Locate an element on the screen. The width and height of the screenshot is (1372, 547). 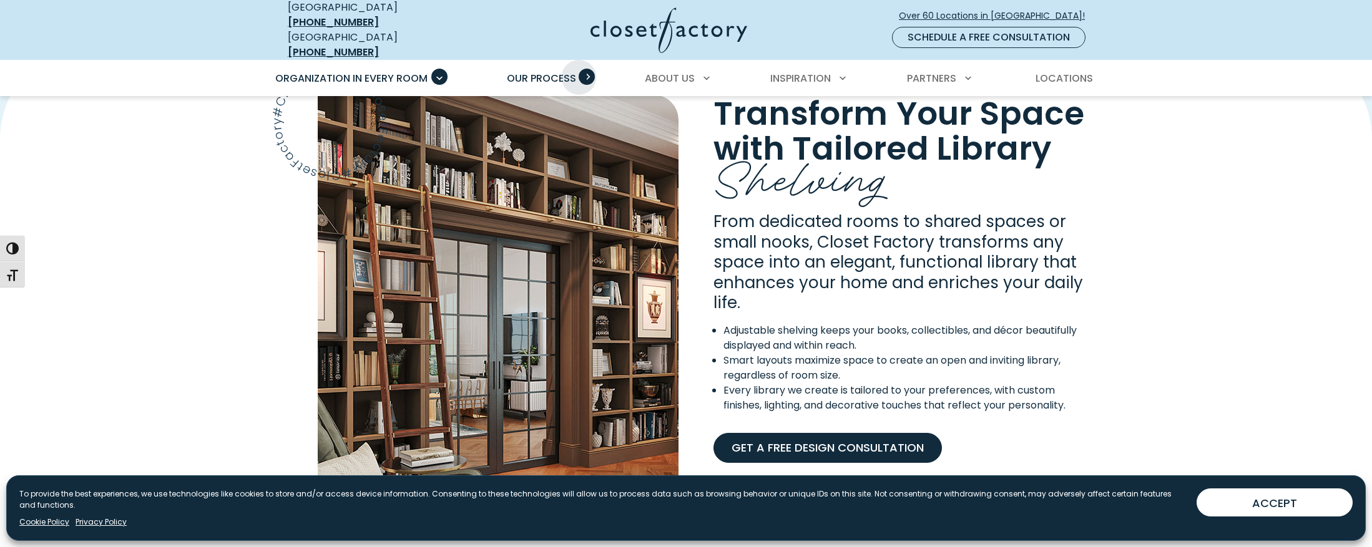
span: Your Space is located at coordinates (990, 113).